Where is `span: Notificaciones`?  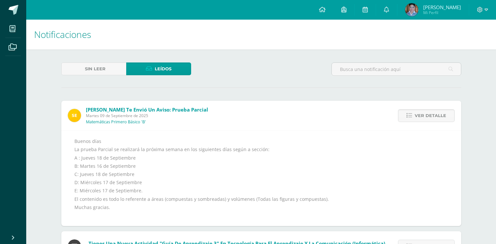
span: Notificaciones is located at coordinates (63, 34).